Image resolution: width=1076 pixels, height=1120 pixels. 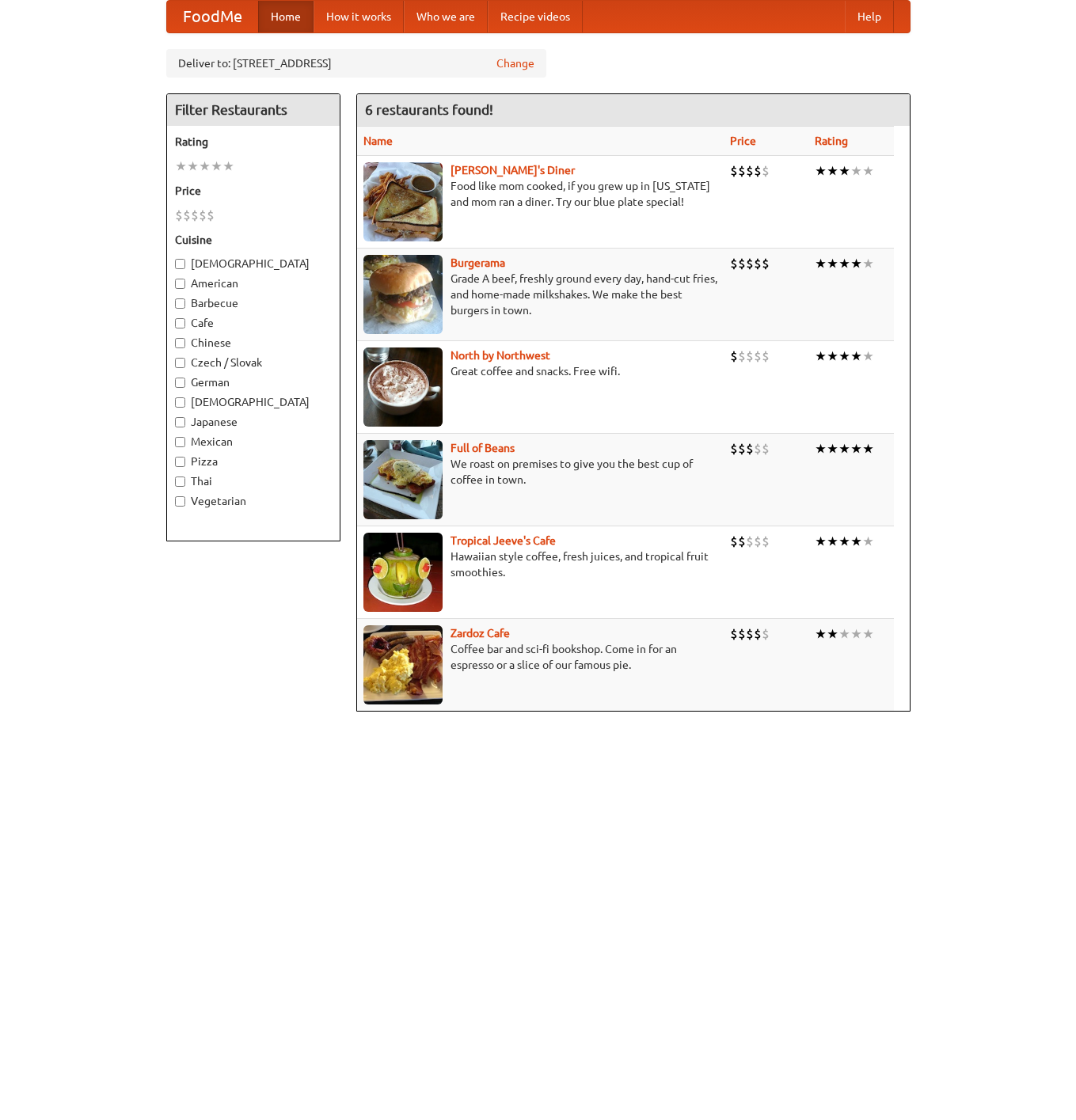 I want to click on label: Barbecue, so click(x=253, y=303).